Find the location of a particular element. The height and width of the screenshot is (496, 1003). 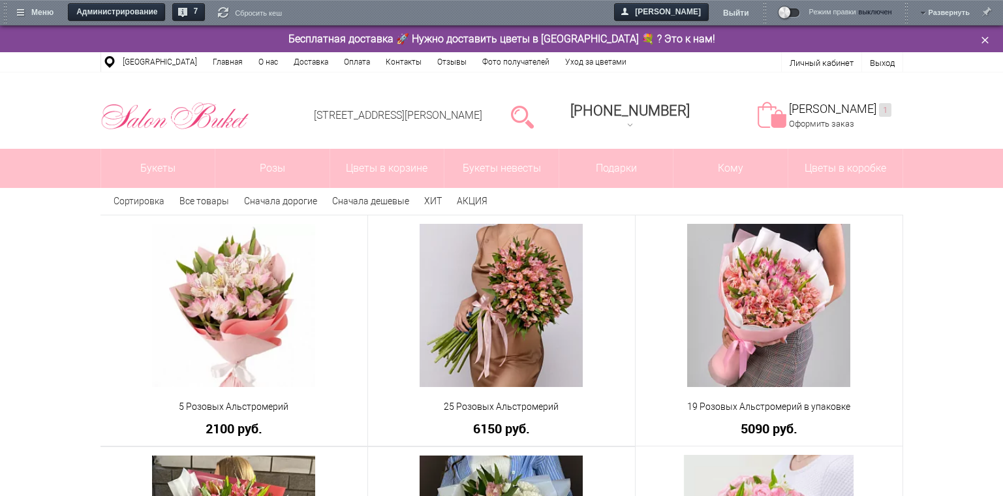

span: 5 Розовых Альстромерий is located at coordinates (234, 407).